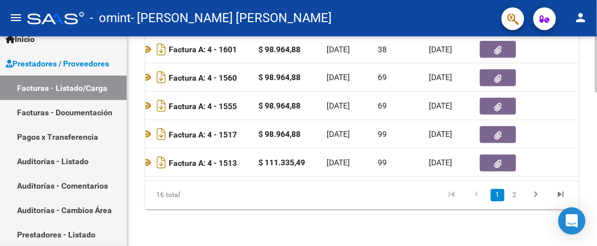  Describe the element at coordinates (382, 49) in the screenshot. I see `span: 38` at that location.